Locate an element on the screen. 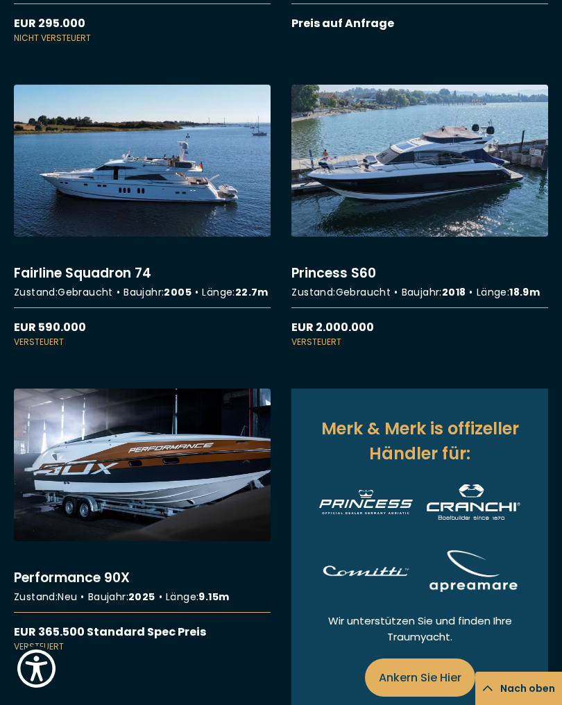 The image size is (562, 705). p: Wir unterstützen Sie und finden Ihre Traumyacht. is located at coordinates (420, 629).